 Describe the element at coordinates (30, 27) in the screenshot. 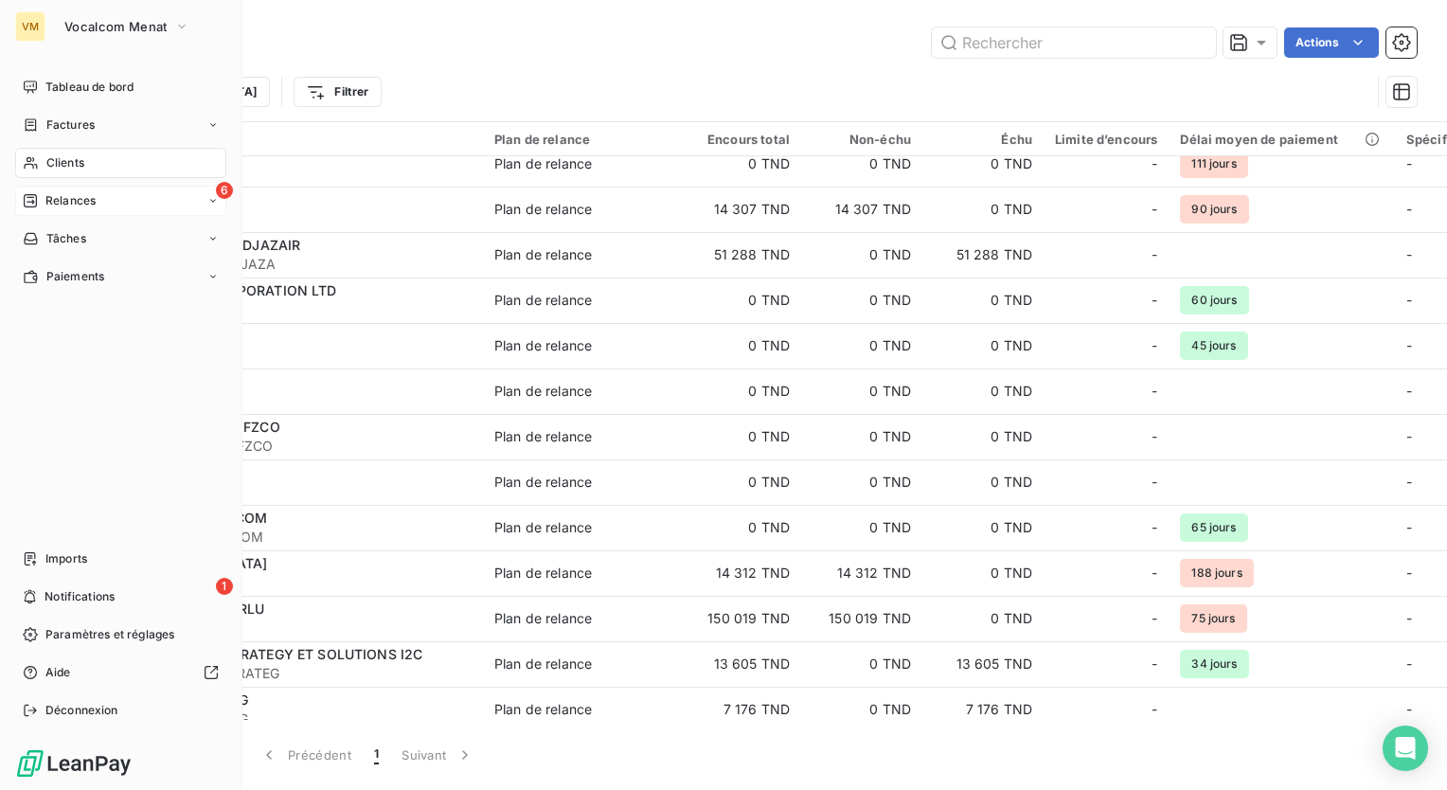

I see `div: VM` at that location.